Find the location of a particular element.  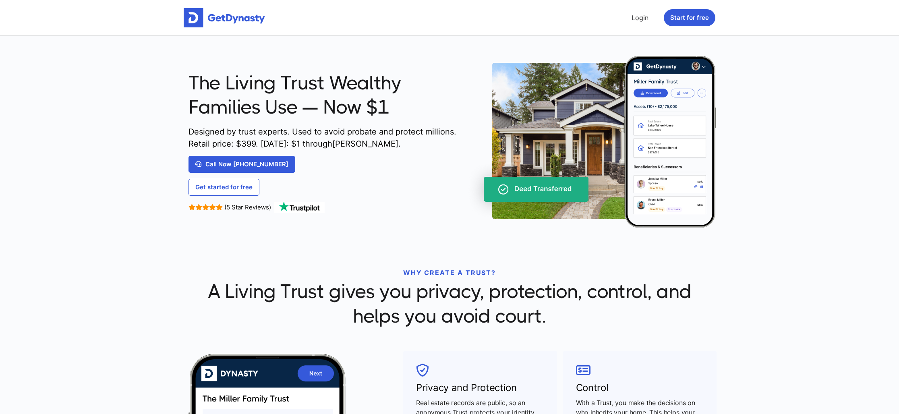

span: Designed by trust experts. Used to avoid probate and protect millions. Retail price: $ 399 . [DAT... is located at coordinates (324, 138).